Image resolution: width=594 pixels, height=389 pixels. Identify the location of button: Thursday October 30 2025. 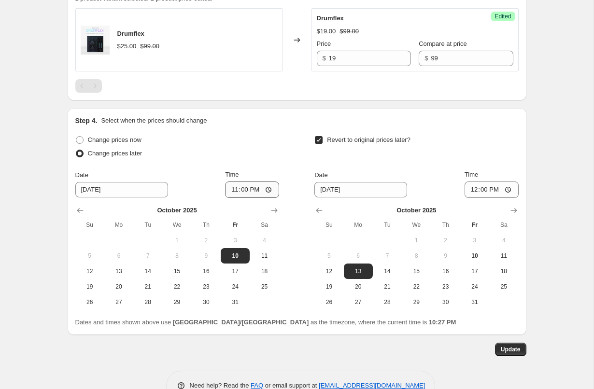
(445, 302).